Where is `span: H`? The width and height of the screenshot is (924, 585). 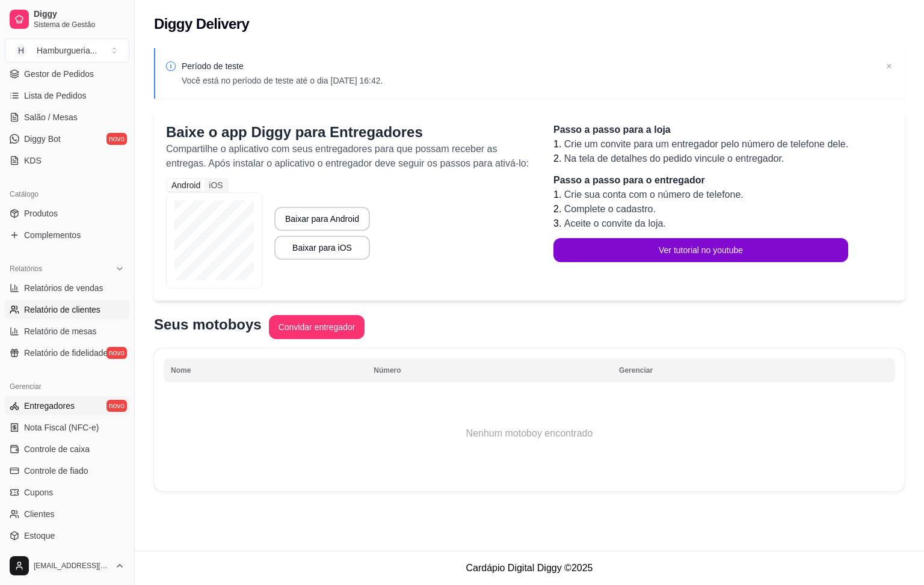
span: H is located at coordinates (21, 51).